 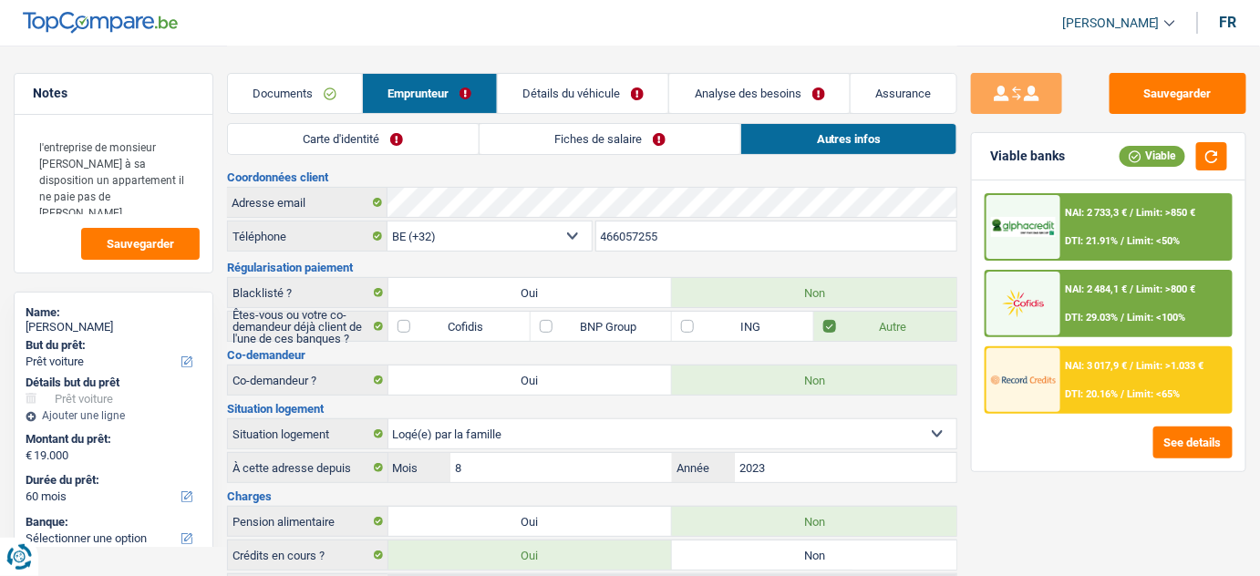 What do you see at coordinates (760, 93) in the screenshot?
I see `a: Analyse des besoins` at bounding box center [760, 93].